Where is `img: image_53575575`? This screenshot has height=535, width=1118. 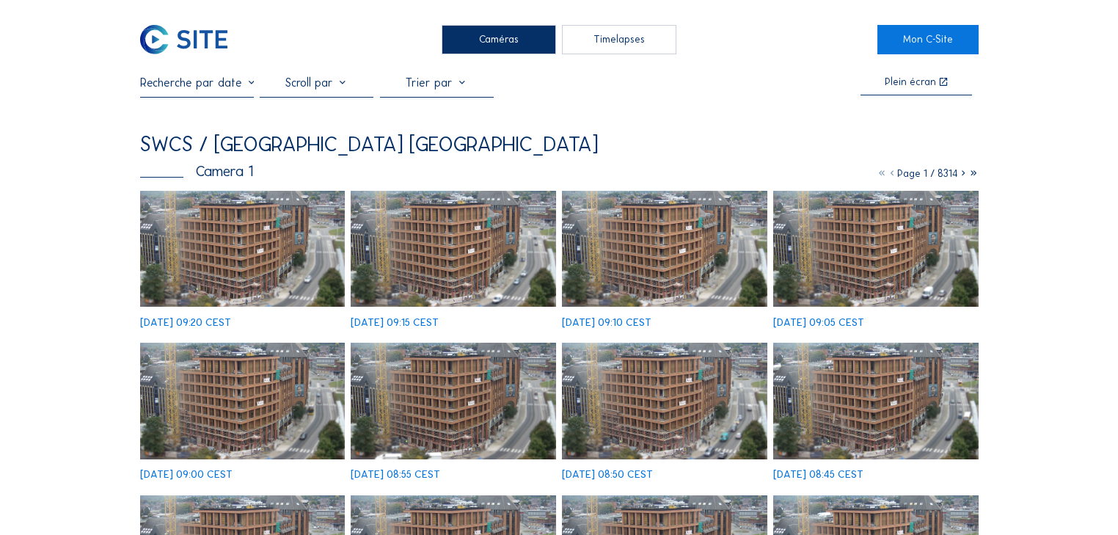
img: image_53575575 is located at coordinates (453, 401).